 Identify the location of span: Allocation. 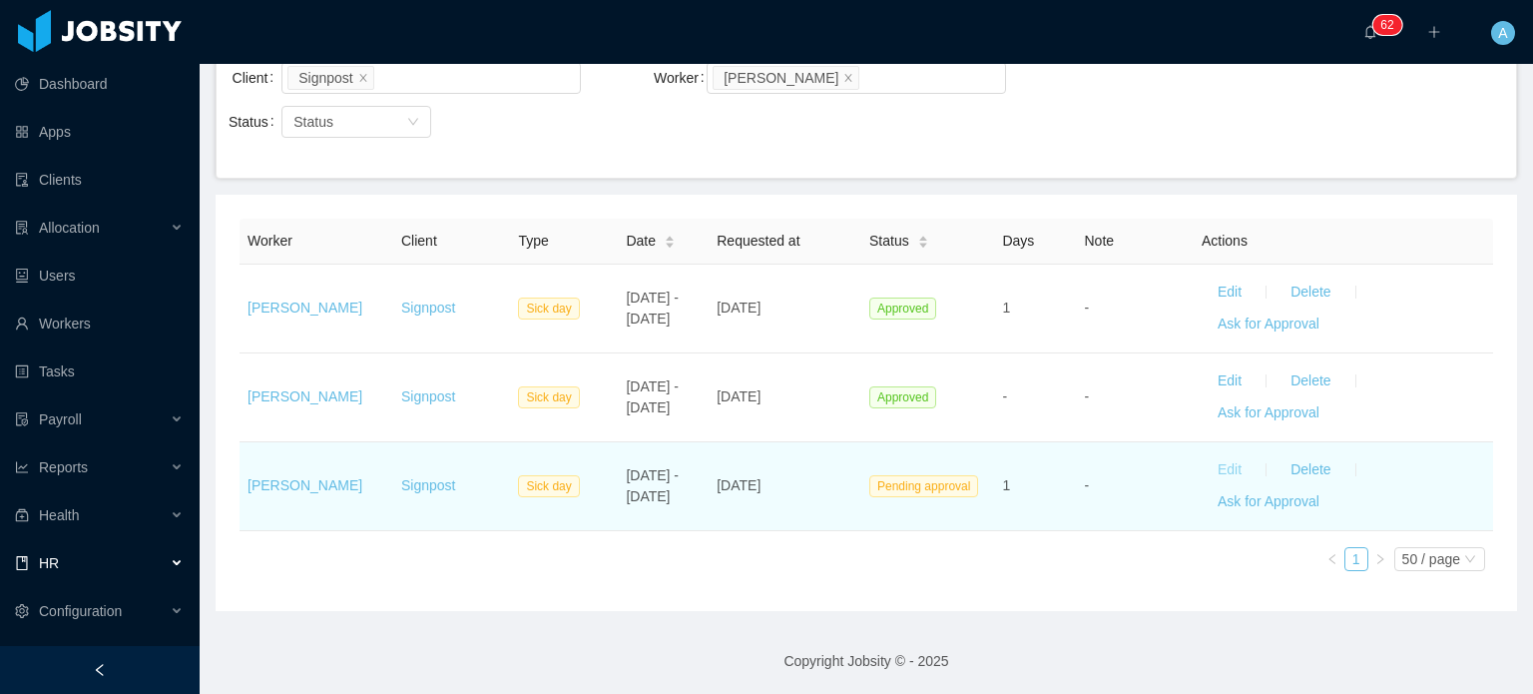
(69, 228).